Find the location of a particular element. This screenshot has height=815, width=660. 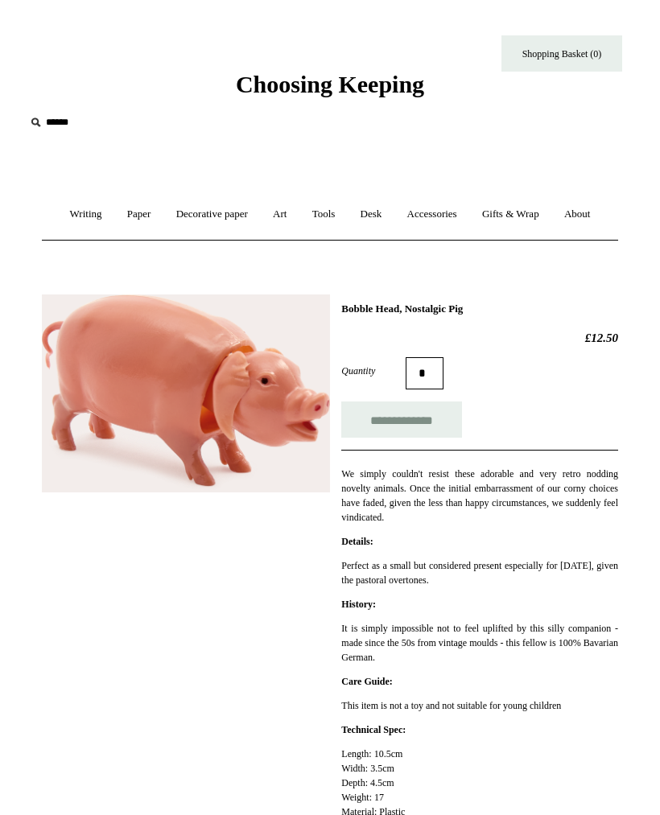

strong: History: is located at coordinates (358, 604).